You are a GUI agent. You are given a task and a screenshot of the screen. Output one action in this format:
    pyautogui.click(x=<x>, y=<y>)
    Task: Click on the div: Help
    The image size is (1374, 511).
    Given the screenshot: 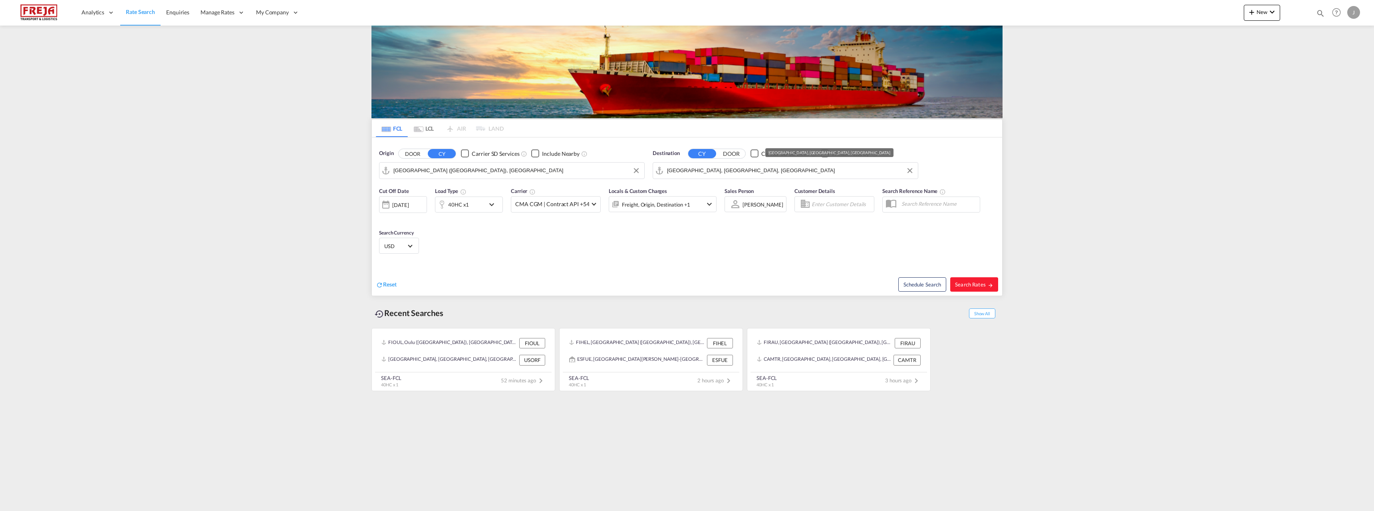 What is the action you would take?
    pyautogui.click(x=1338, y=13)
    